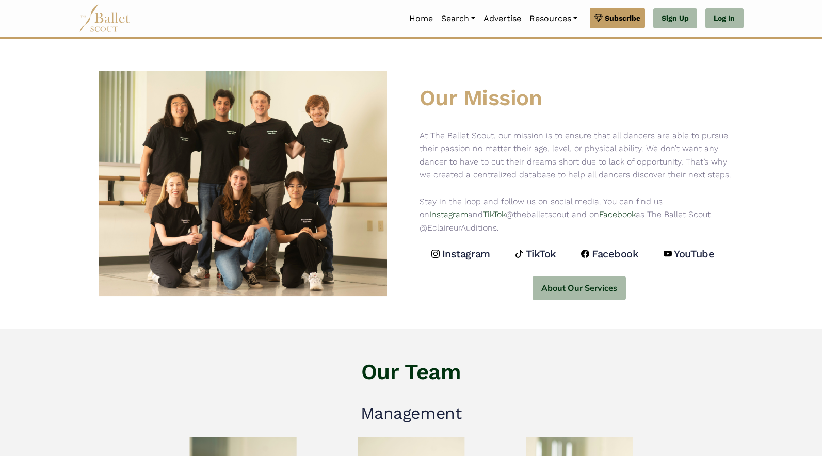  Describe the element at coordinates (585, 254) in the screenshot. I see `img: facebook logo` at that location.